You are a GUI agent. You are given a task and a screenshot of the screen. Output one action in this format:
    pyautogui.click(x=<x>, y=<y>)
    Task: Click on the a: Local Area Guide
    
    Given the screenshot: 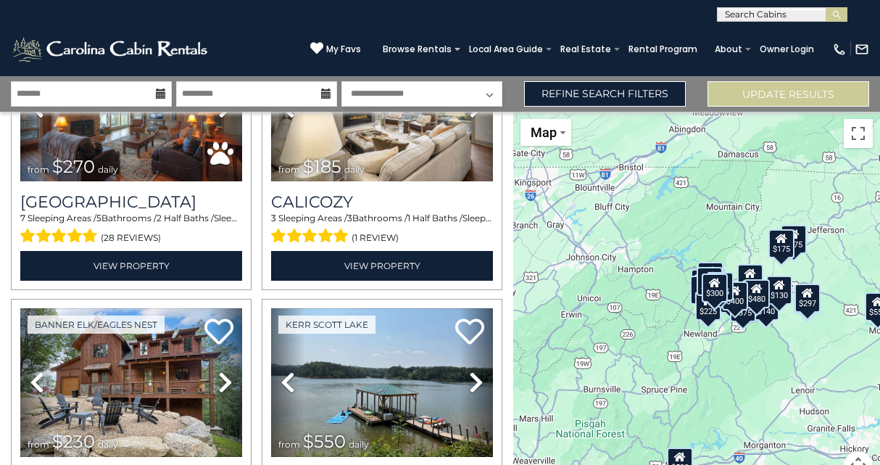 What is the action you would take?
    pyautogui.click(x=506, y=49)
    